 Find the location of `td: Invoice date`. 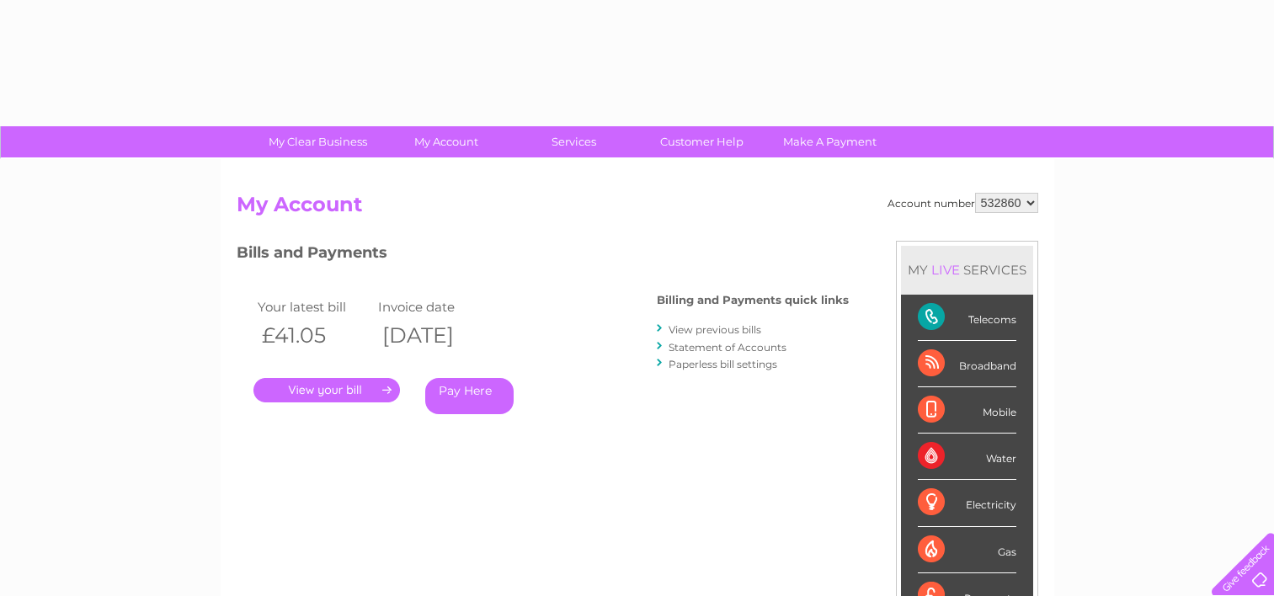

td: Invoice date is located at coordinates (435, 307).